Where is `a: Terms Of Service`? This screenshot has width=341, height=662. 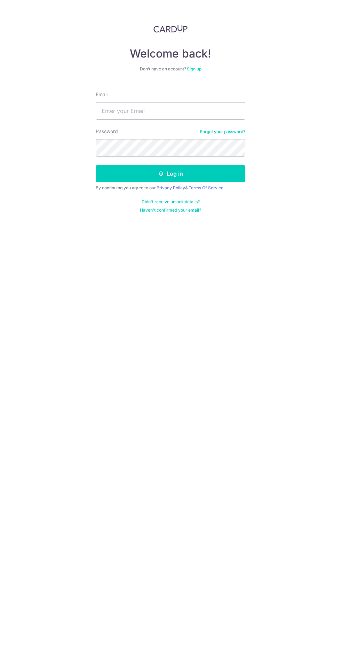 a: Terms Of Service is located at coordinates (206, 187).